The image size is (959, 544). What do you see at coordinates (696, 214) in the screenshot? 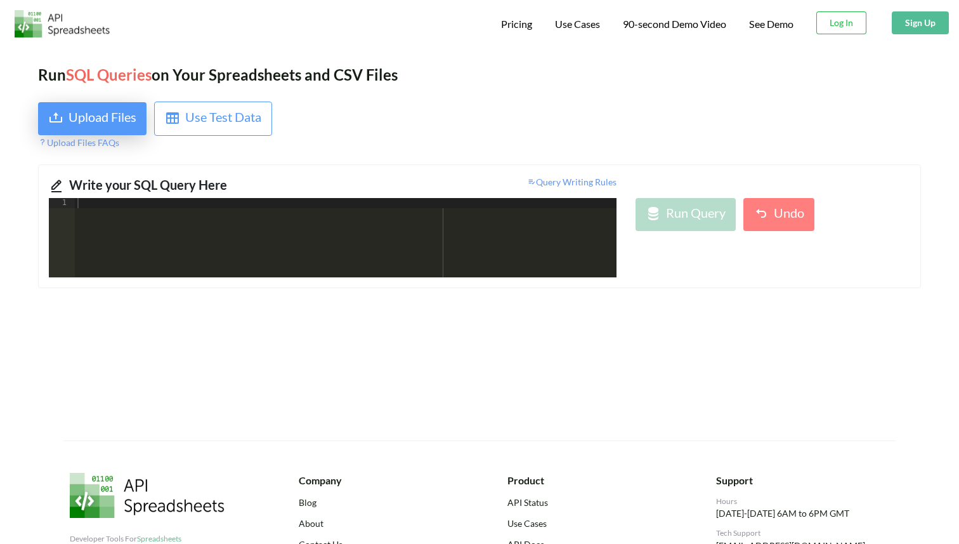
I see `div: Run Query` at bounding box center [696, 214].